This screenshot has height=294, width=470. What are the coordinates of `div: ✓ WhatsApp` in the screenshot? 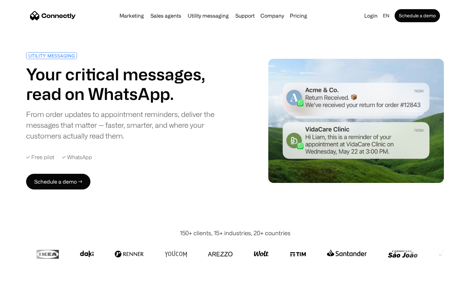 It's located at (77, 157).